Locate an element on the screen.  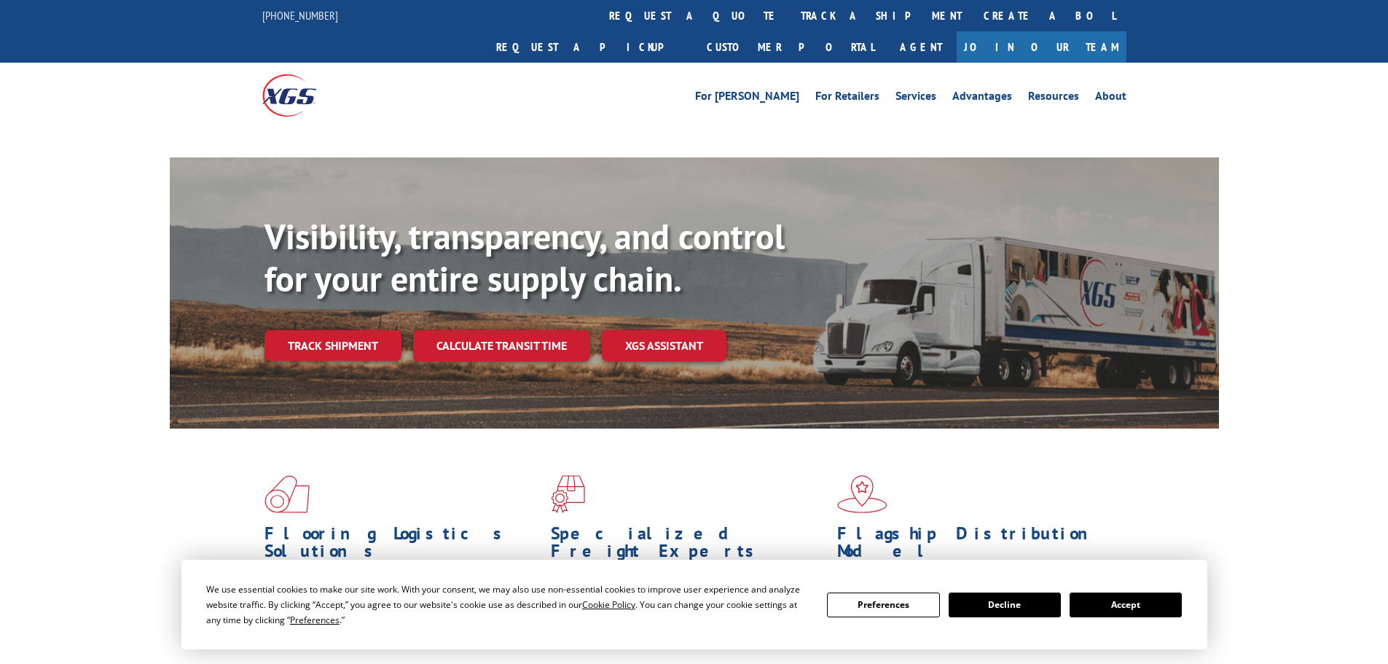
a: For Retailers is located at coordinates (848, 98).